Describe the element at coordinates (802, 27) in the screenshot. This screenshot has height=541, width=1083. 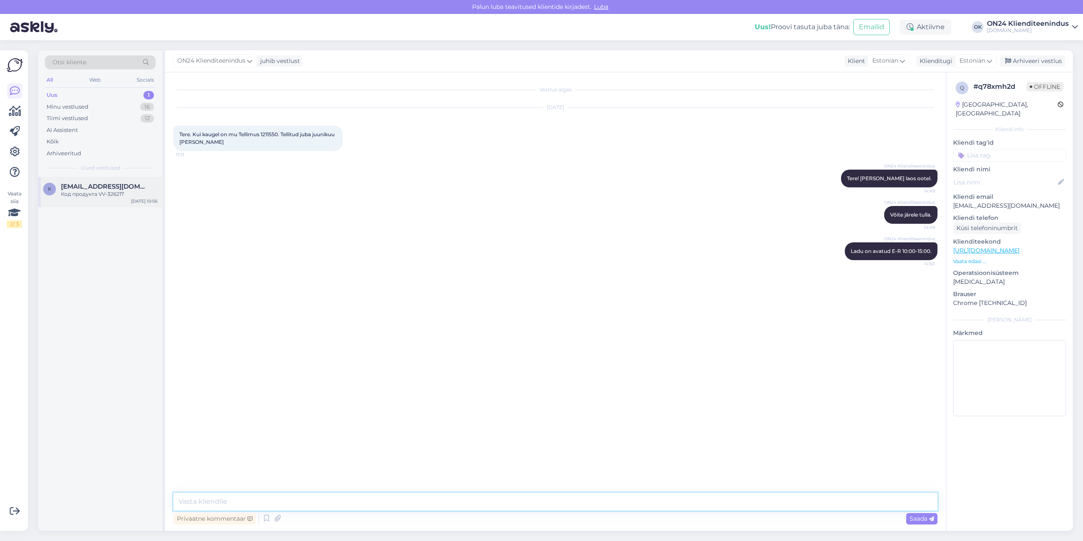
I see `div: Proovi tasuta juba täna:` at that location.